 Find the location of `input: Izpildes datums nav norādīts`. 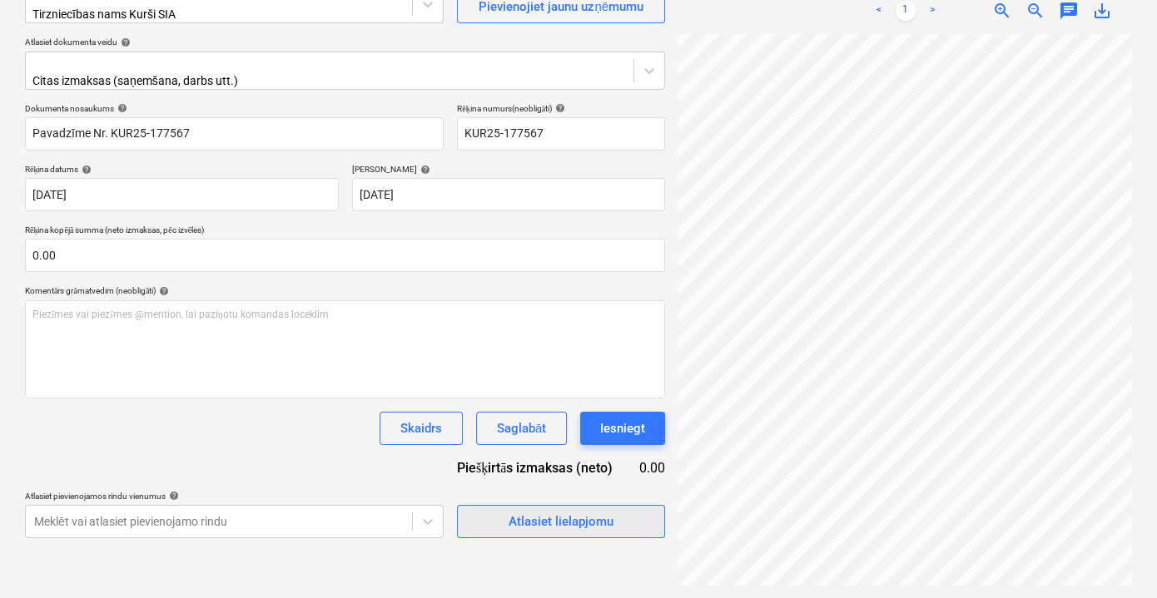

input: Izpildes datums nav norādīts is located at coordinates (508, 195).